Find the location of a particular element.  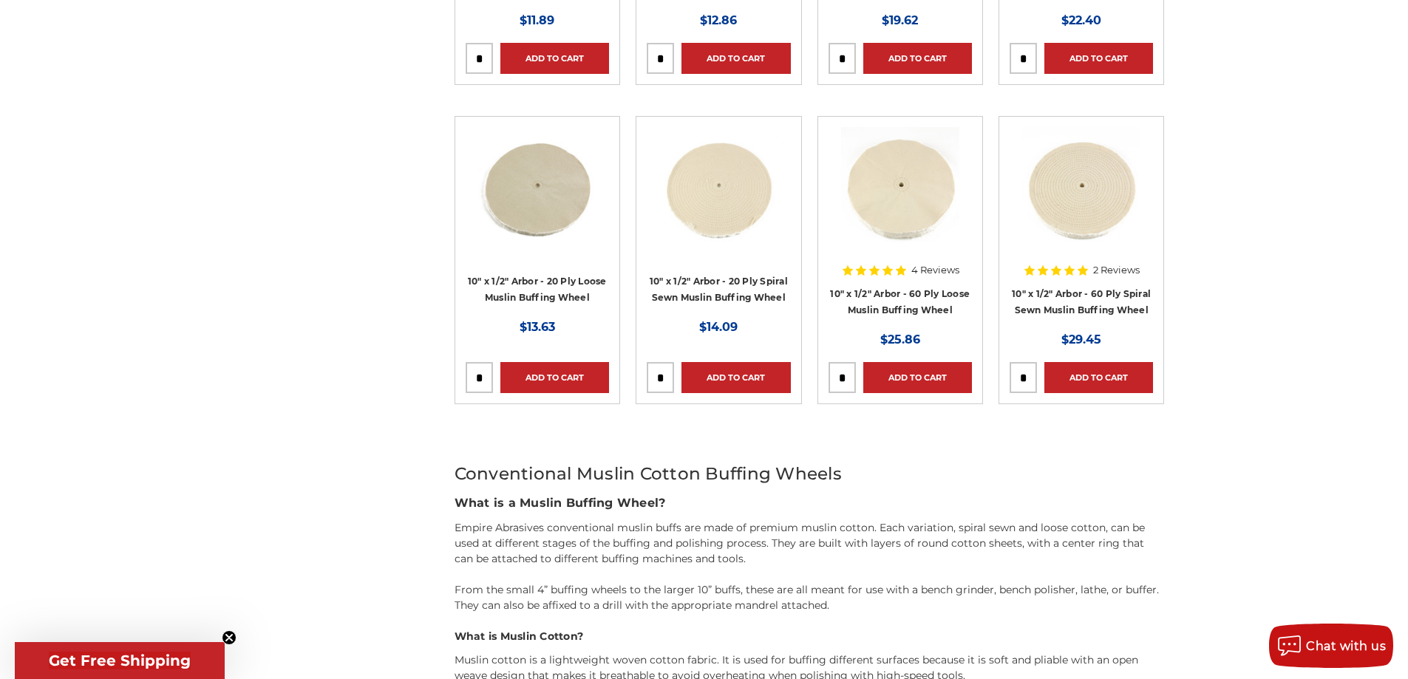

img: 10 inch buffing wheel spiral sewn 20 ply is located at coordinates (719, 186).